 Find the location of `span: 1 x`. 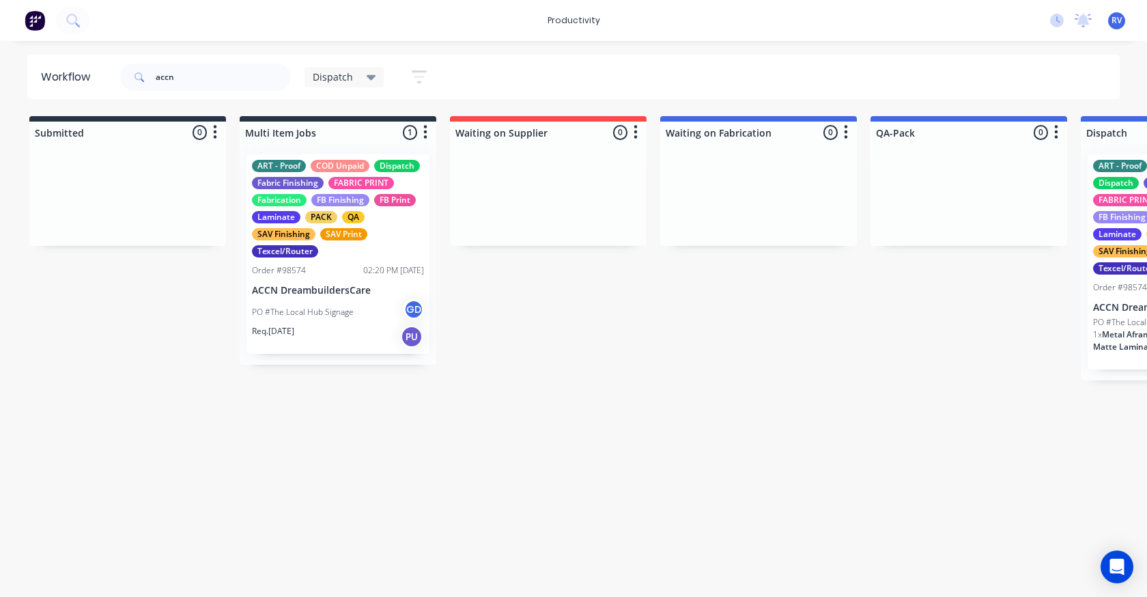

span: 1 x is located at coordinates (1097, 334).